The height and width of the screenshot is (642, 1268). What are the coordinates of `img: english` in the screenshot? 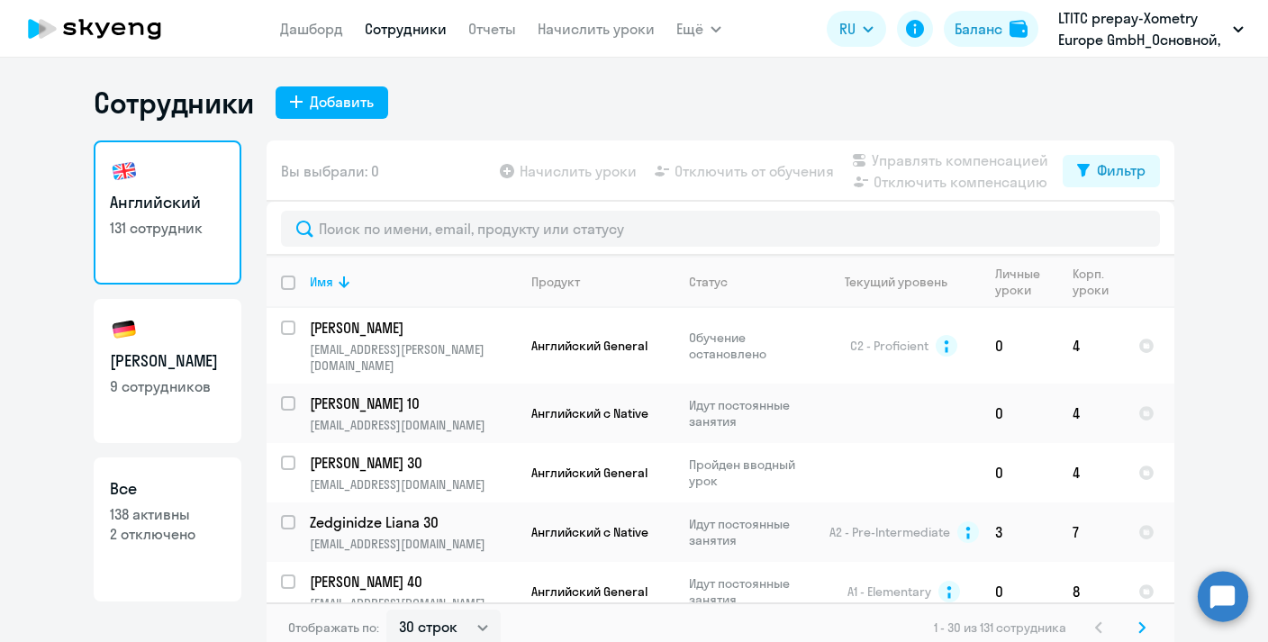 It's located at (124, 171).